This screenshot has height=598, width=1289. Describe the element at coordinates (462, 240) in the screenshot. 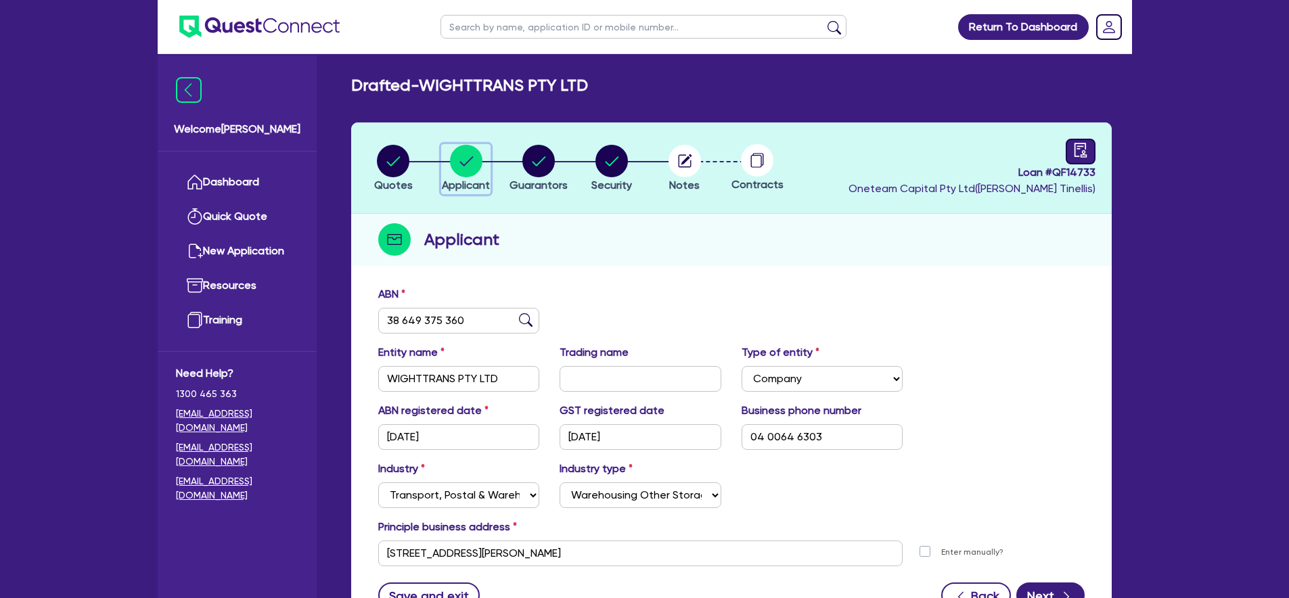

I see `h2: Applicant` at that location.